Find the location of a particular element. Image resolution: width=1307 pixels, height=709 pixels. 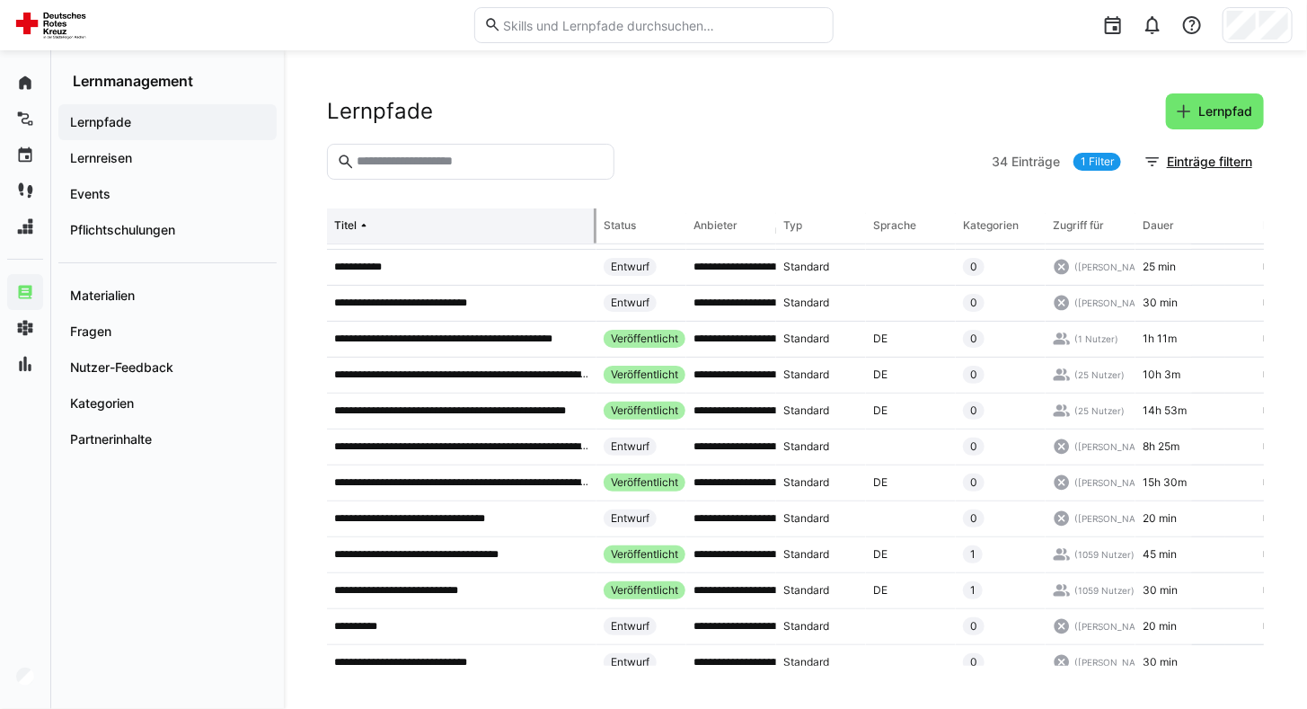

span: 45 min is located at coordinates (1160, 554).